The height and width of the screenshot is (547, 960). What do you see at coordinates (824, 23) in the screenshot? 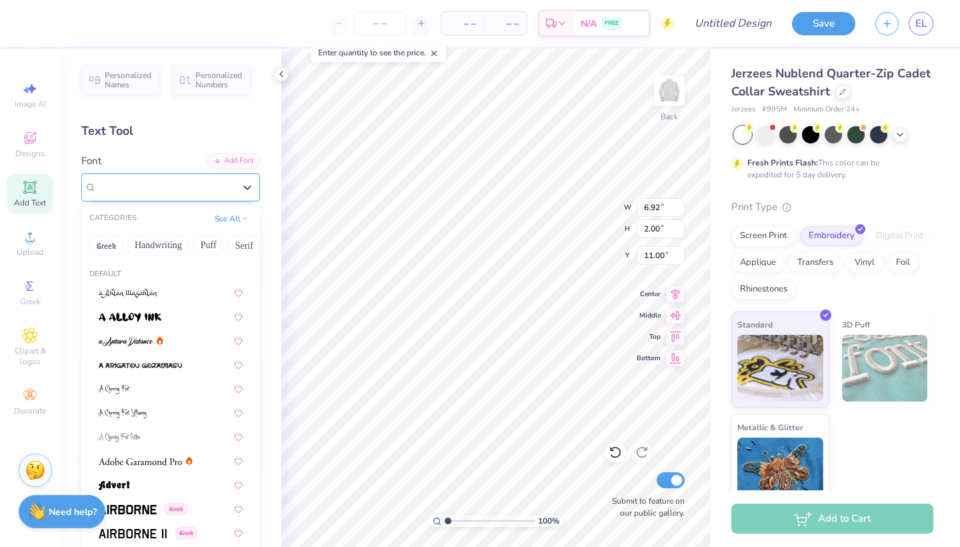
I see `button: Save` at bounding box center [824, 23].